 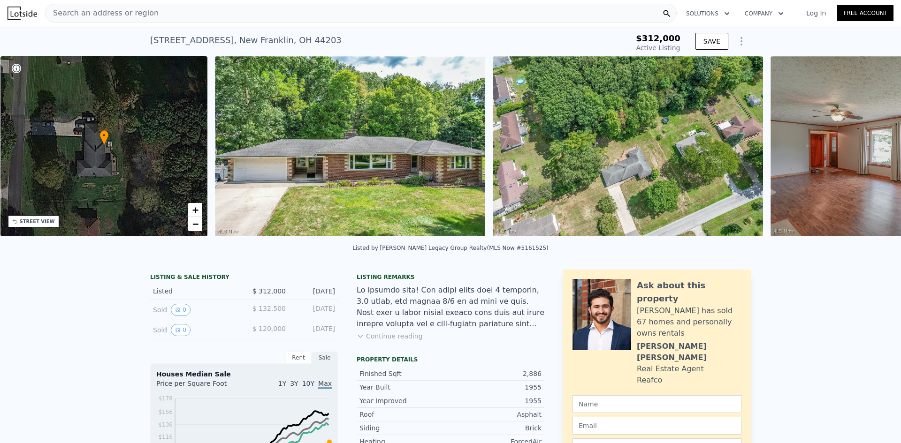 I want to click on input: Email, so click(x=657, y=426).